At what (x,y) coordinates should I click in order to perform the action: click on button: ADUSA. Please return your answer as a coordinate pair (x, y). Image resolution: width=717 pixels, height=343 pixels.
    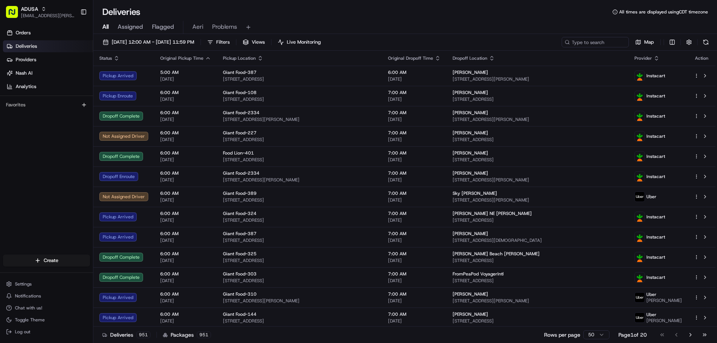
    Looking at the image, I should click on (29, 9).